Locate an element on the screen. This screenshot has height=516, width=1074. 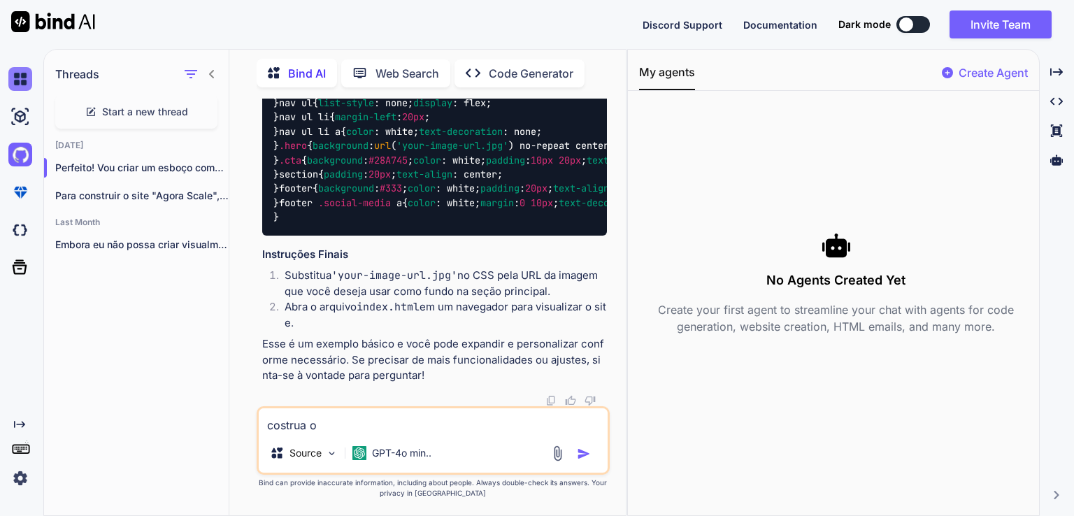
img: darkCloudIdeIcon is located at coordinates (20, 230).